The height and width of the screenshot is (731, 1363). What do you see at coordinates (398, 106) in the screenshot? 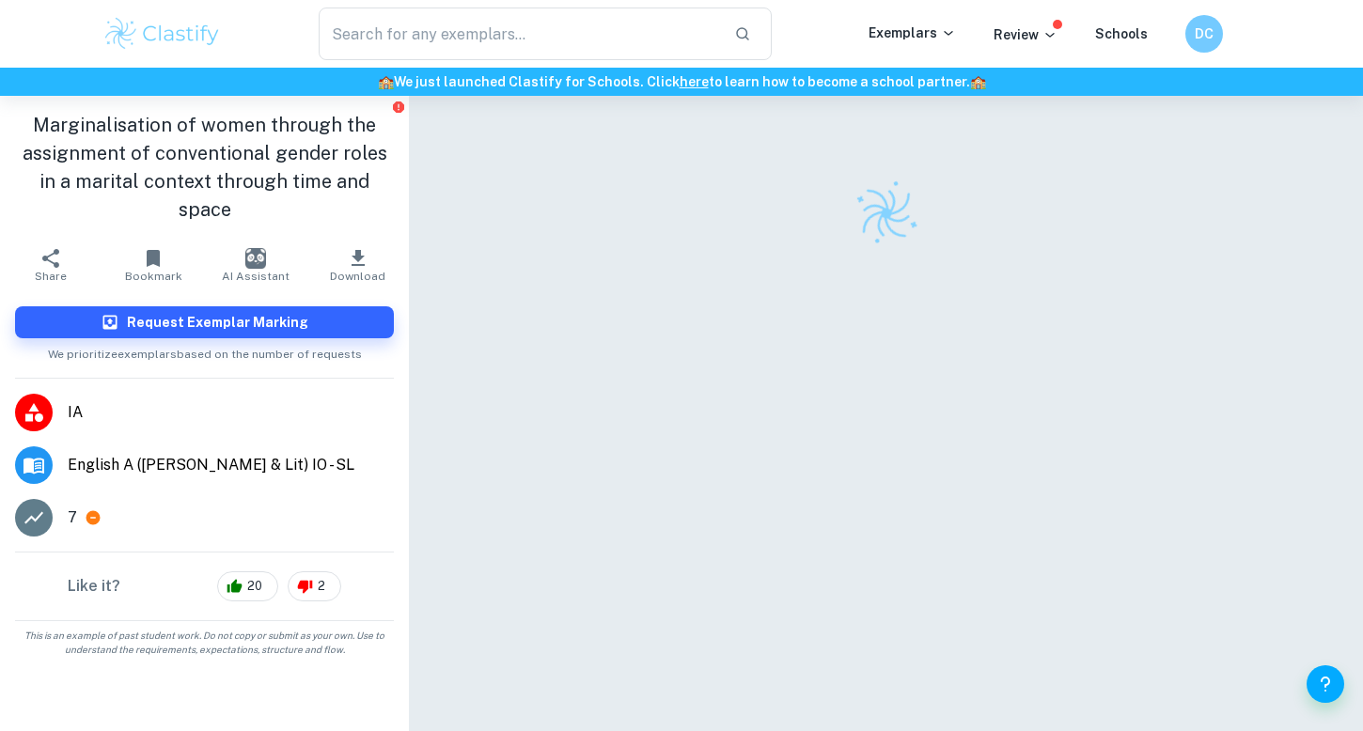
I see `button: Report issue` at bounding box center [398, 106].